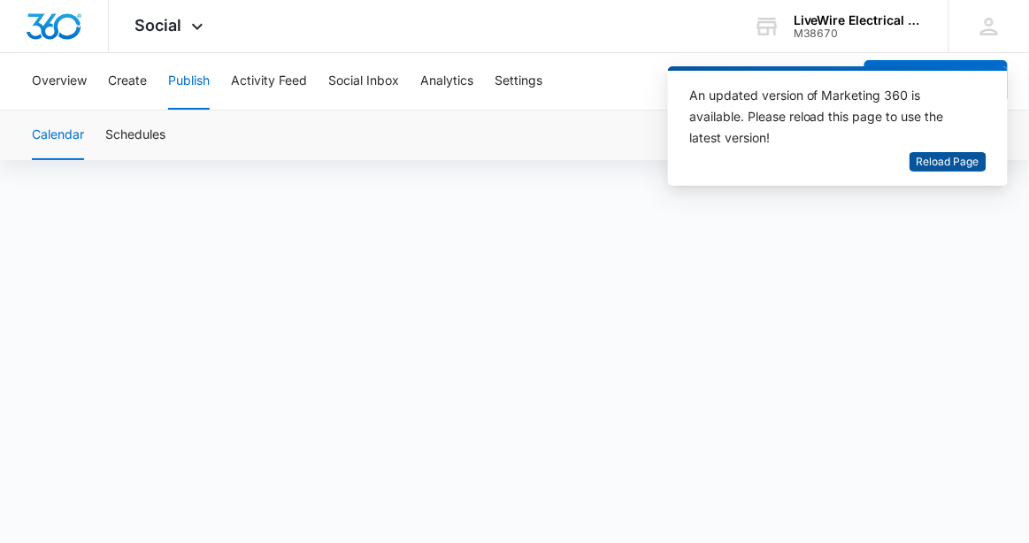  Describe the element at coordinates (135, 135) in the screenshot. I see `button: Schedules` at that location.